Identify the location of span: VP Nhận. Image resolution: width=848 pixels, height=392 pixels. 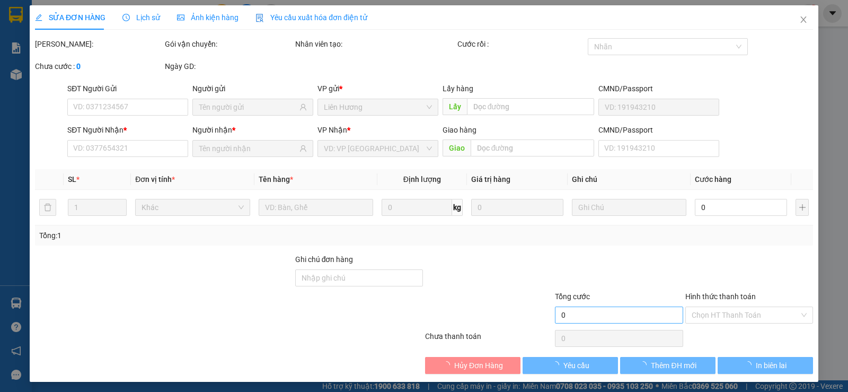
(332, 130).